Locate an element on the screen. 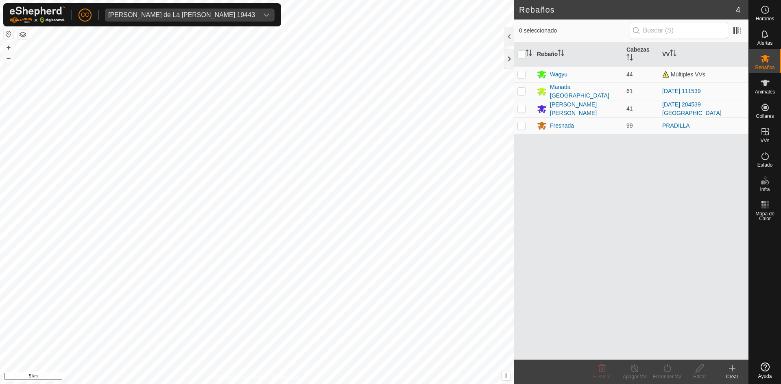  input: Buscar (S) is located at coordinates (679, 31).